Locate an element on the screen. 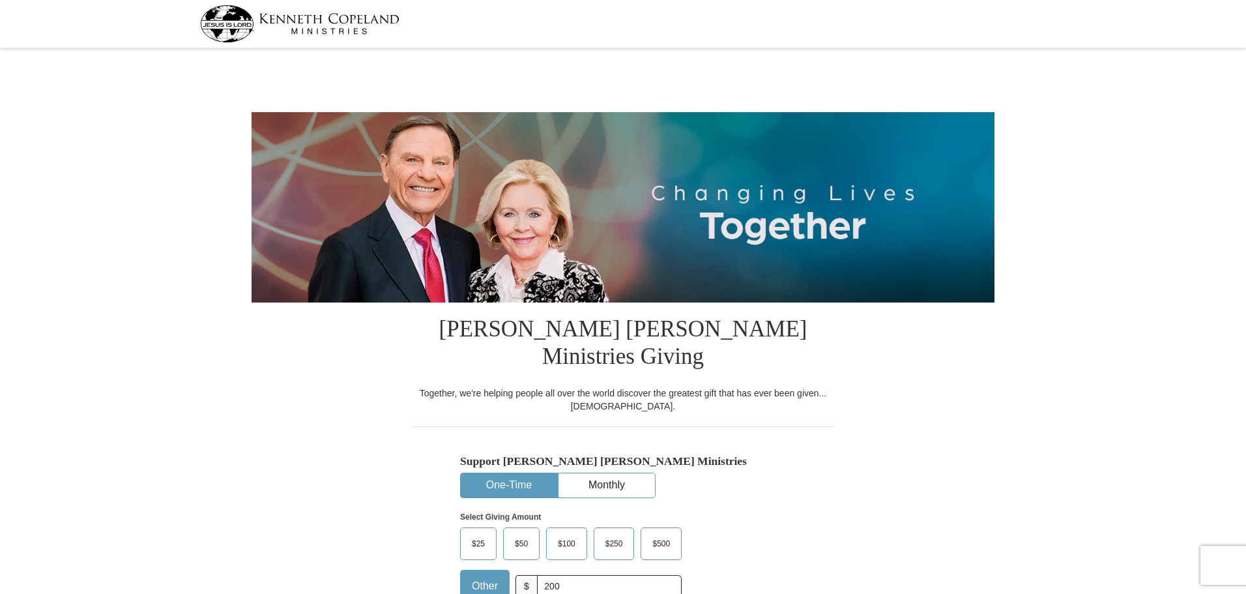 The height and width of the screenshot is (594, 1246). span: $50 is located at coordinates (521, 543).